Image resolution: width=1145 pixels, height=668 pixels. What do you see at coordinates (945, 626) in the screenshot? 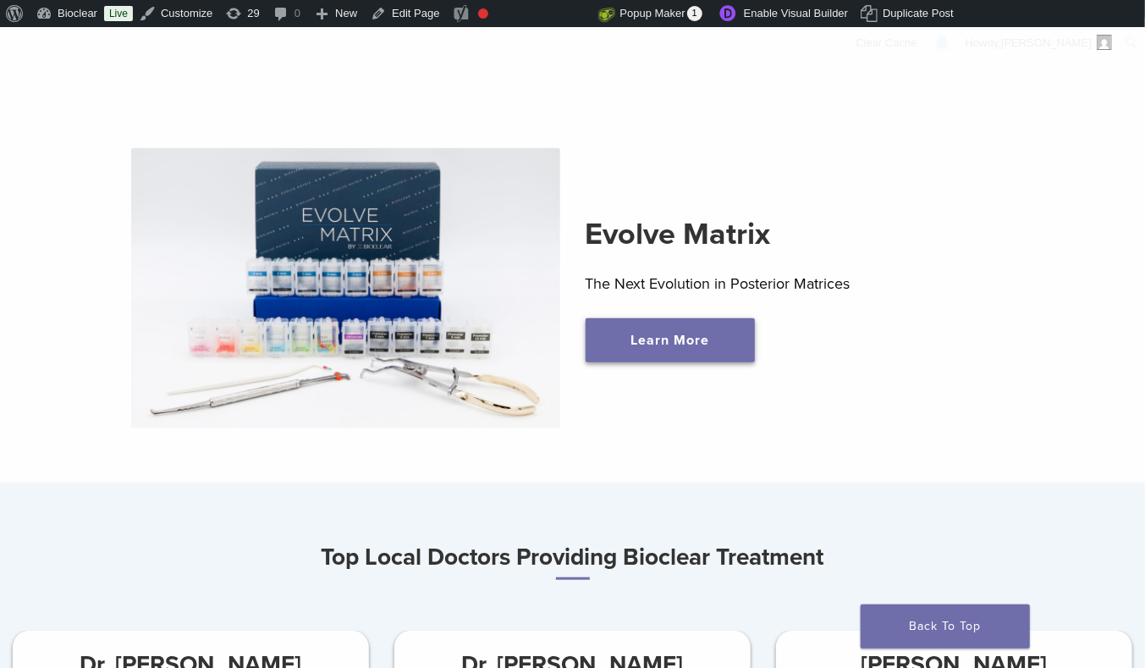
I see `a: Back To Top` at bounding box center [945, 626].